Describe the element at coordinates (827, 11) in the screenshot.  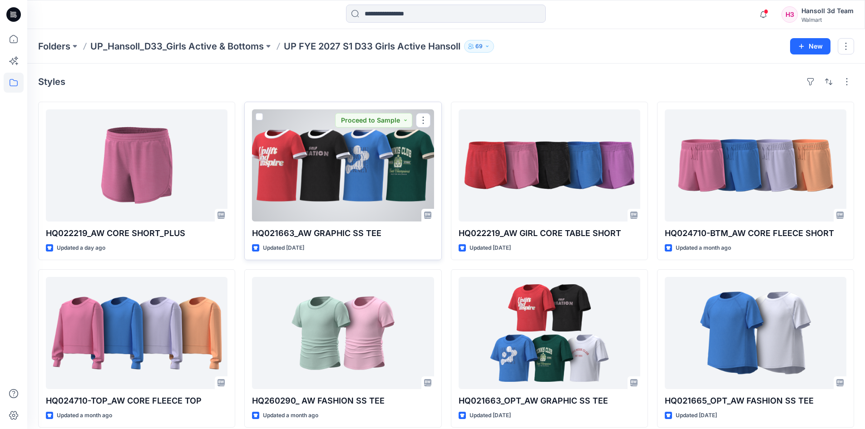
I see `div: Hansoll 3d Team` at that location.